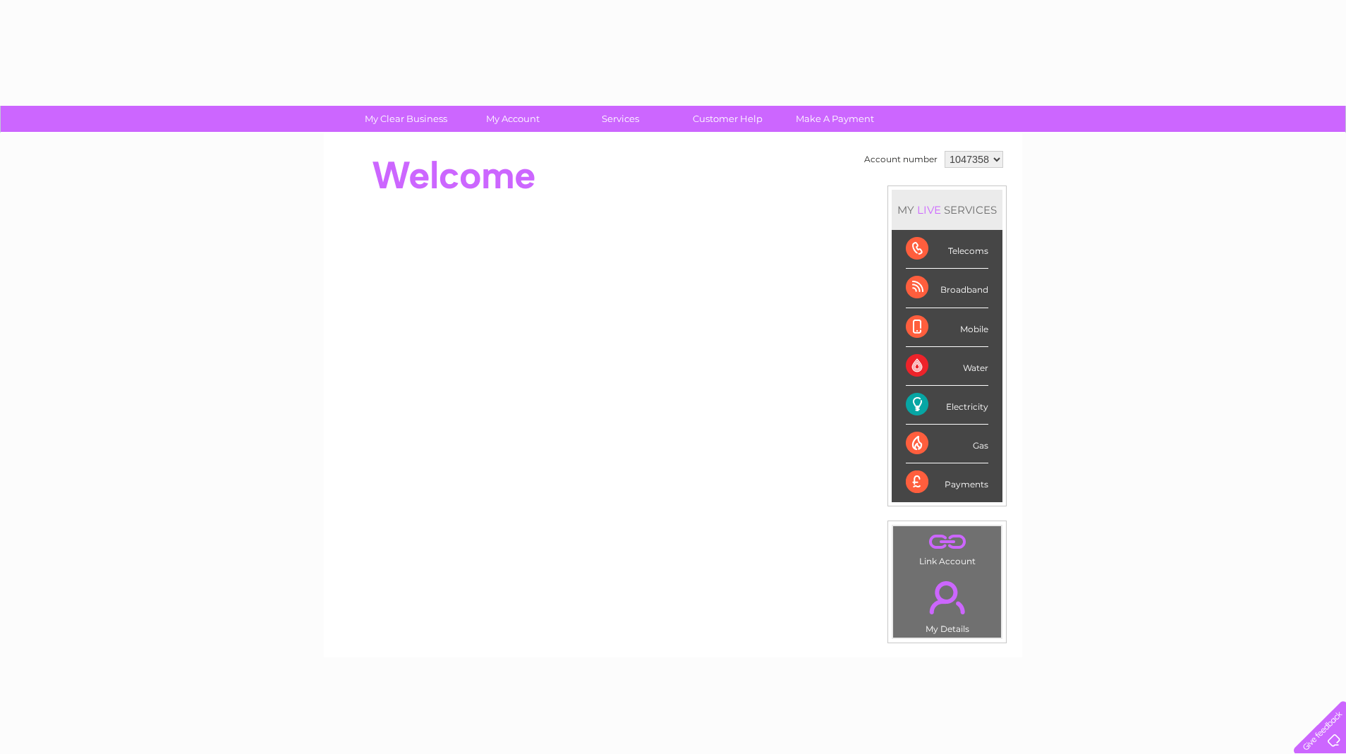  Describe the element at coordinates (947, 604) in the screenshot. I see `td: My Details` at that location.